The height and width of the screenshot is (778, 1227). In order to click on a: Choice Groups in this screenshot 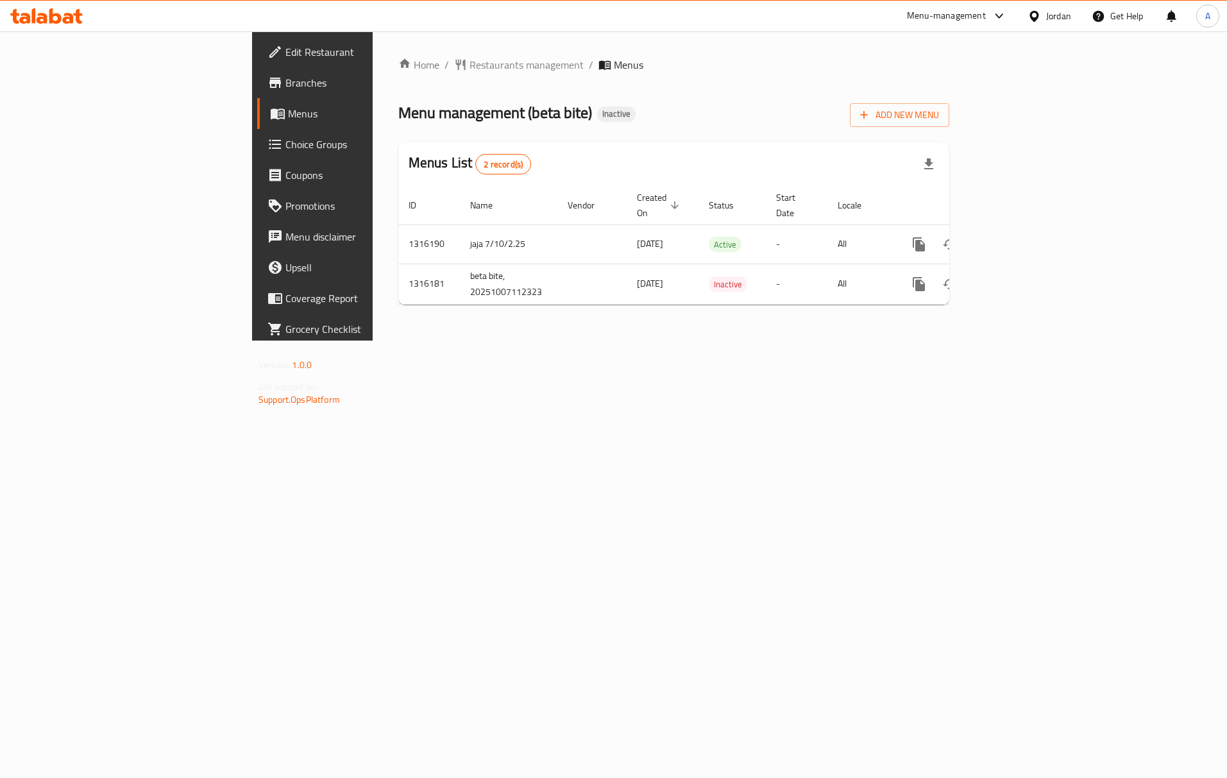, I will do `click(357, 144)`.